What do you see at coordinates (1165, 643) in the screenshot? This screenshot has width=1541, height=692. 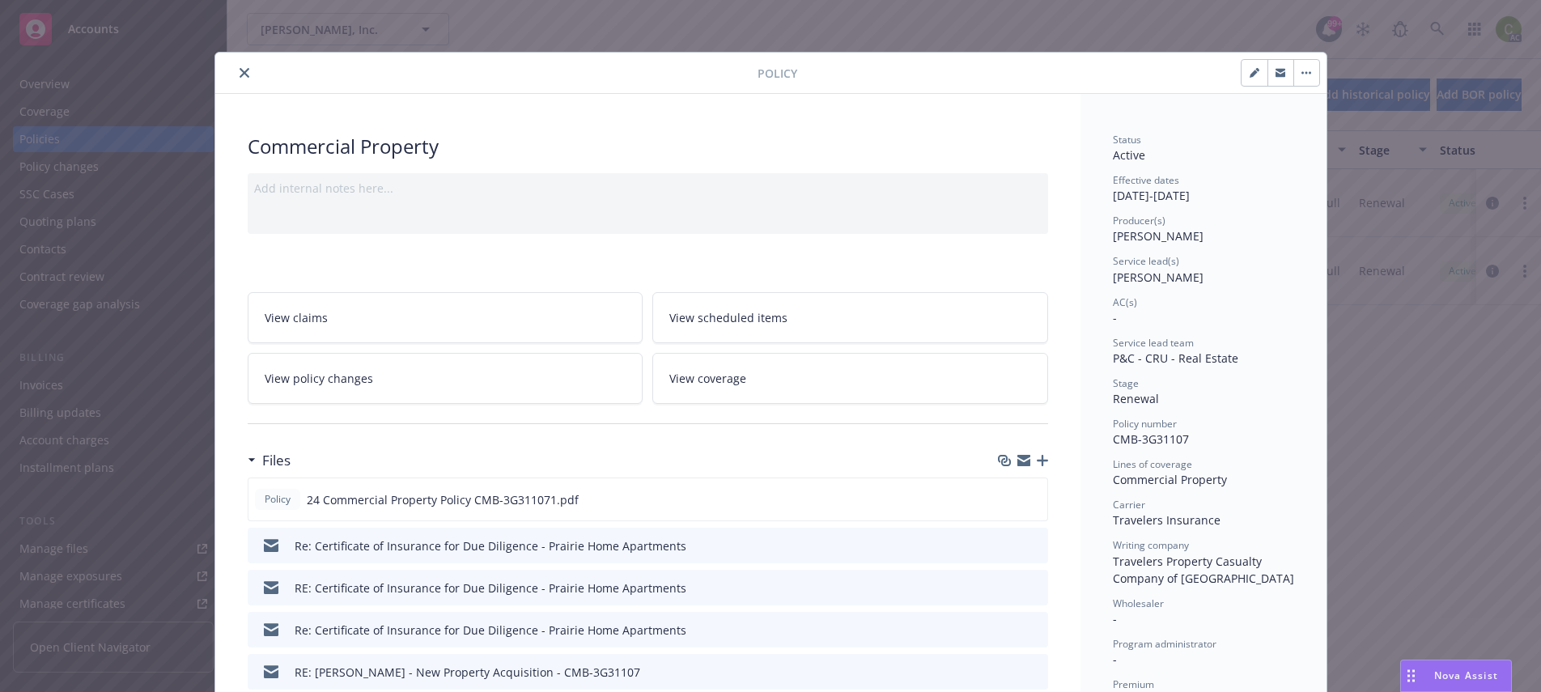 I see `span: Program administrator` at bounding box center [1165, 643].